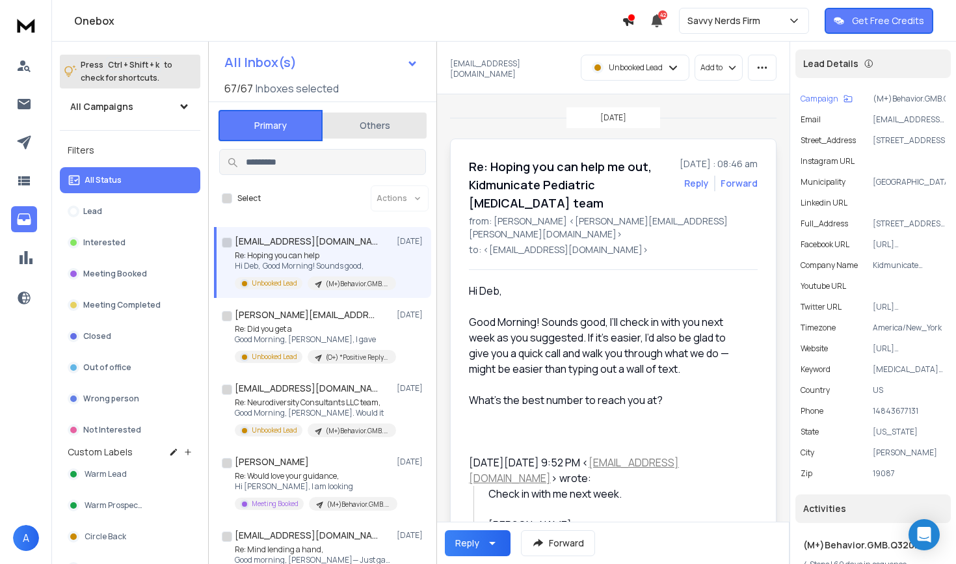 The height and width of the screenshot is (564, 956). What do you see at coordinates (107, 367) in the screenshot?
I see `p: Out of office` at bounding box center [107, 367].